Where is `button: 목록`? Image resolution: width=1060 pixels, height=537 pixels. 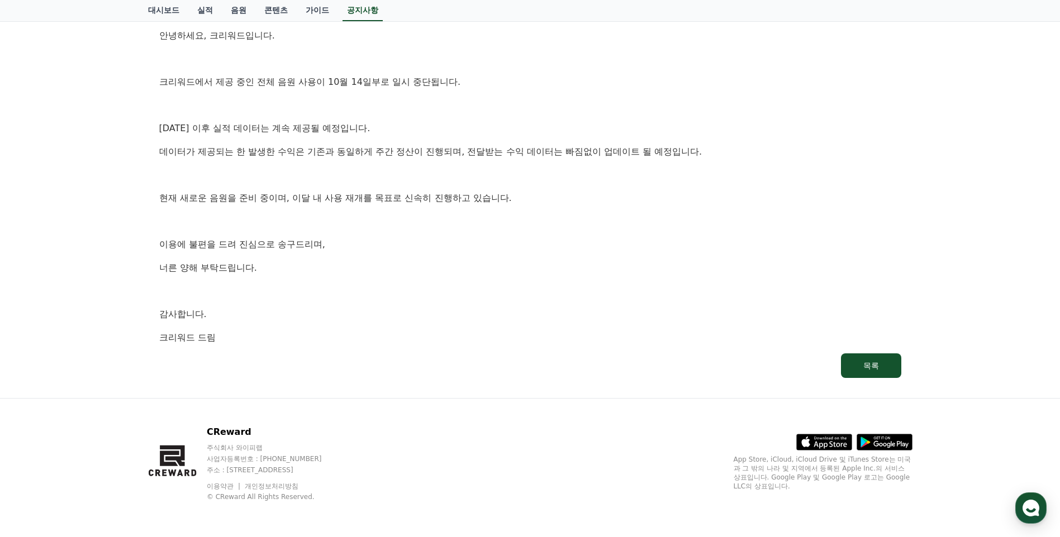
button: 목록 is located at coordinates (871, 366).